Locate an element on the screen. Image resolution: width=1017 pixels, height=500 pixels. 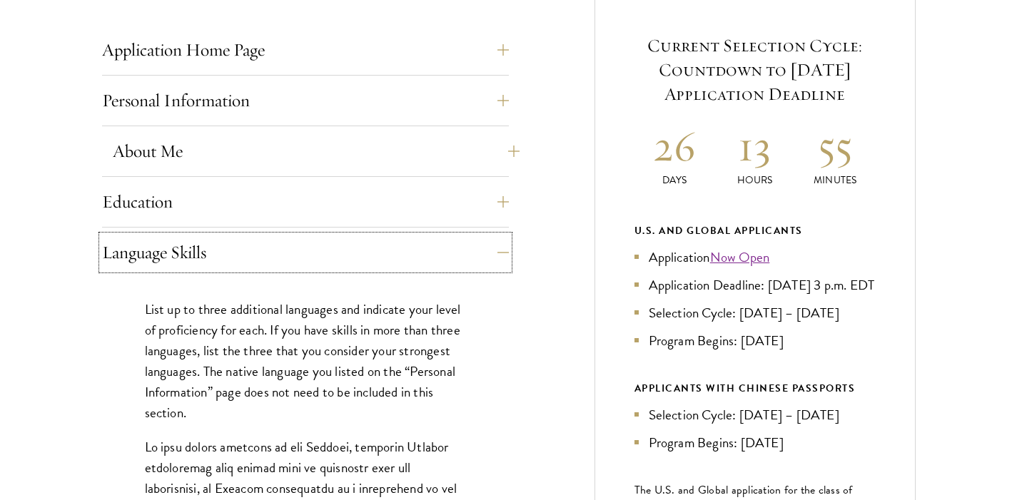
p: Minutes is located at coordinates (835, 180).